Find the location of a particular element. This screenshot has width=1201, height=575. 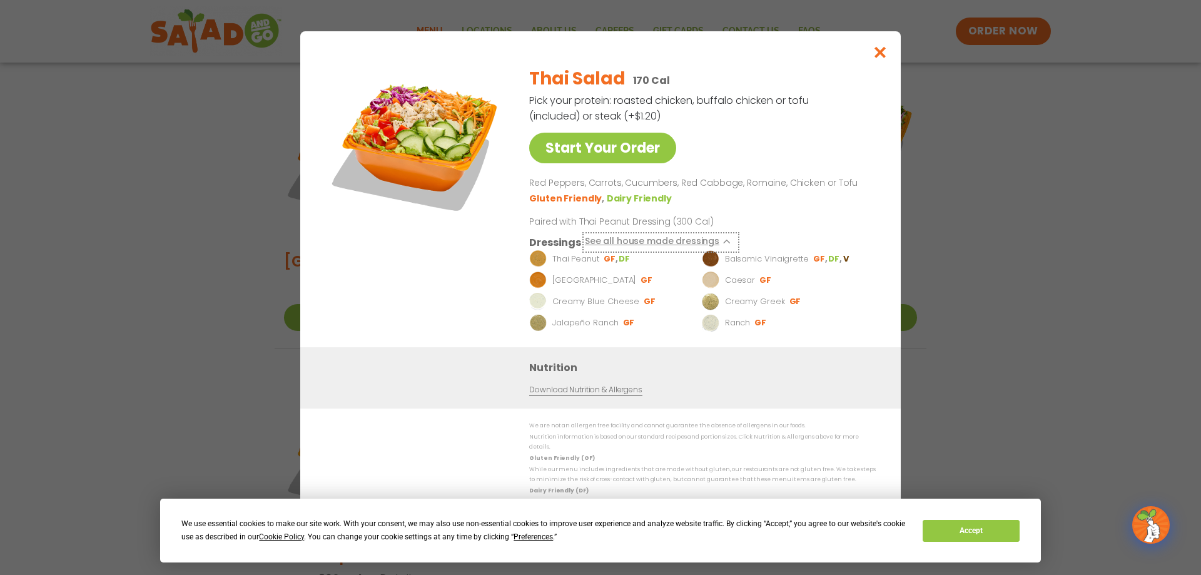

span: Cookie Policy is located at coordinates (282, 537).